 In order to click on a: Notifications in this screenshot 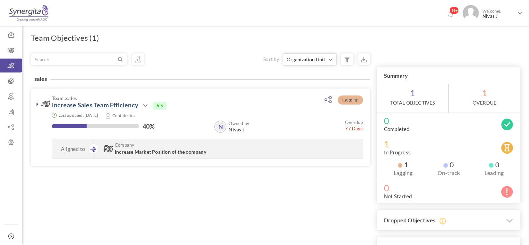, I will do `click(451, 15)`.